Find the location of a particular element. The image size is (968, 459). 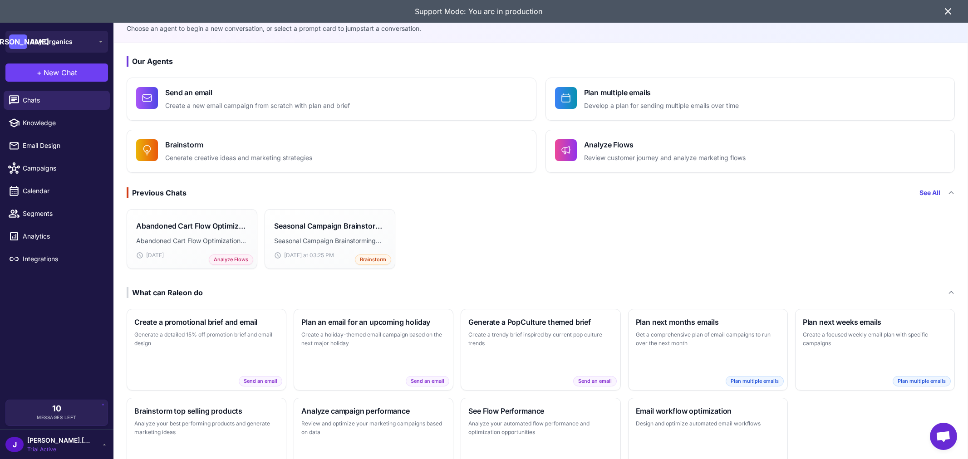

div: J is located at coordinates (15, 445).